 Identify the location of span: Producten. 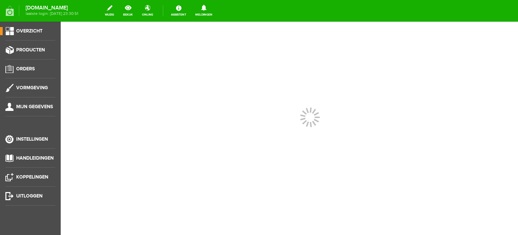
(30, 50).